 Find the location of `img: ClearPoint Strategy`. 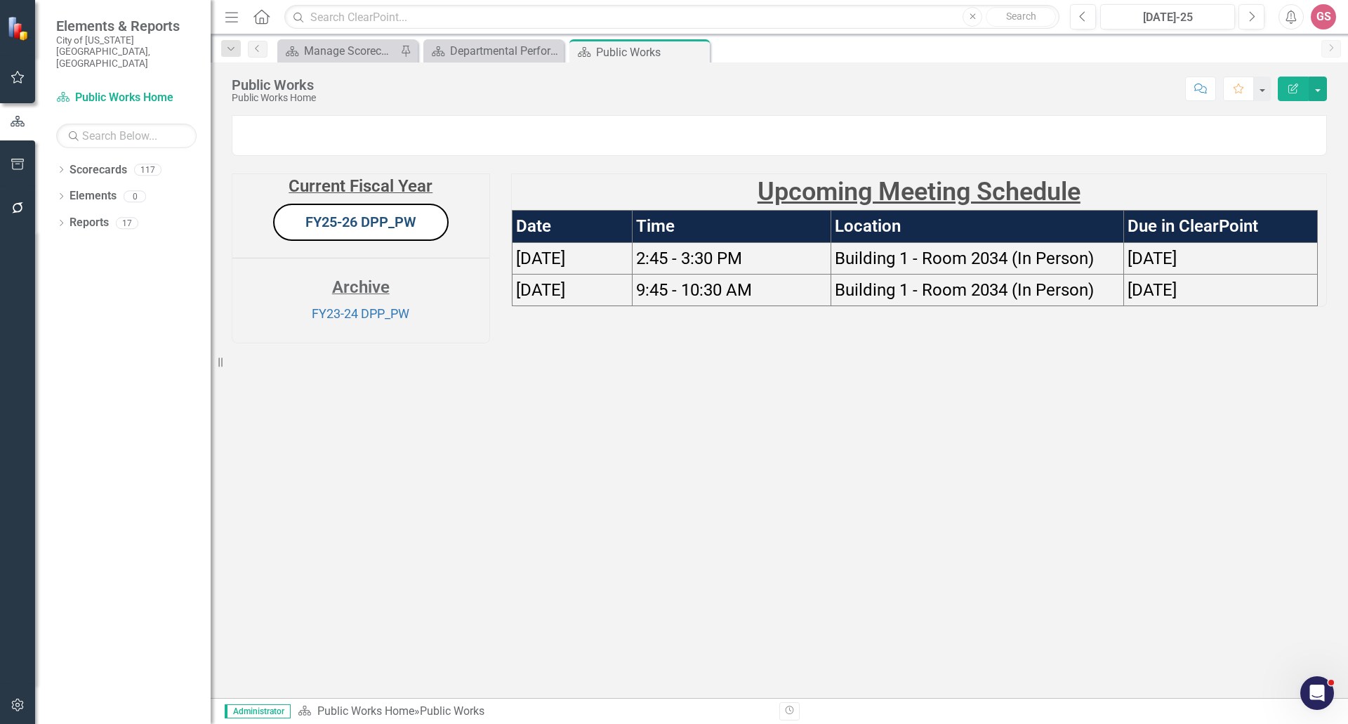

img: ClearPoint Strategy is located at coordinates (19, 27).